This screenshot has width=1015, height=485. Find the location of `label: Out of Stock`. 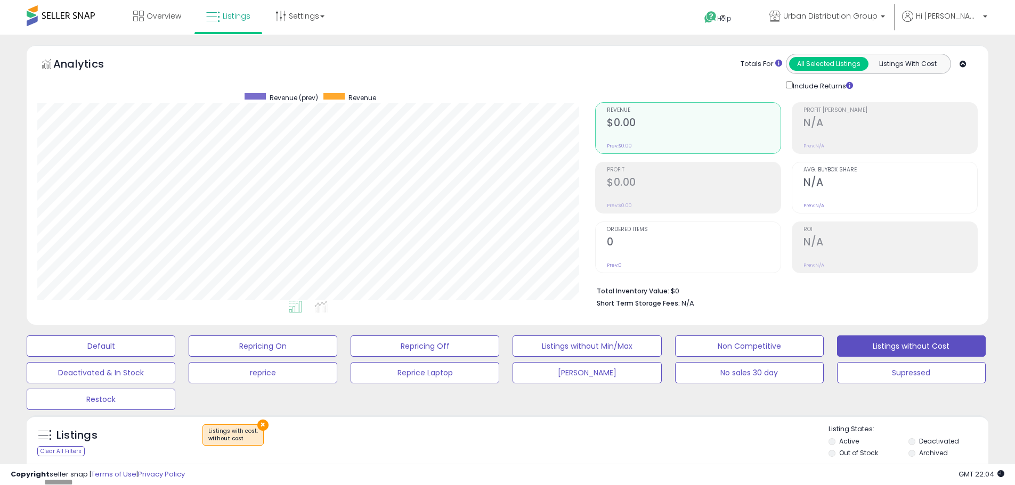

label: Out of Stock is located at coordinates (858, 453).